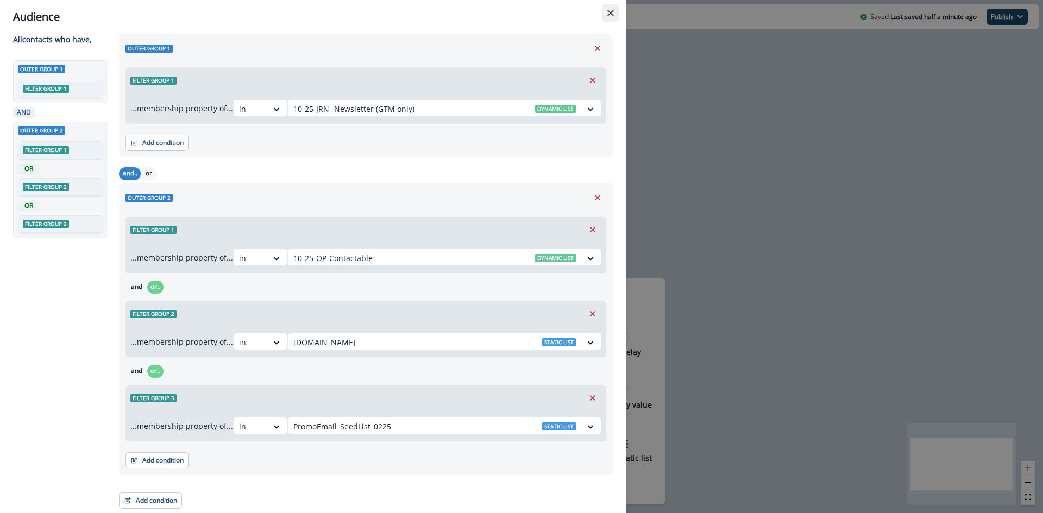  I want to click on button: or, so click(149, 174).